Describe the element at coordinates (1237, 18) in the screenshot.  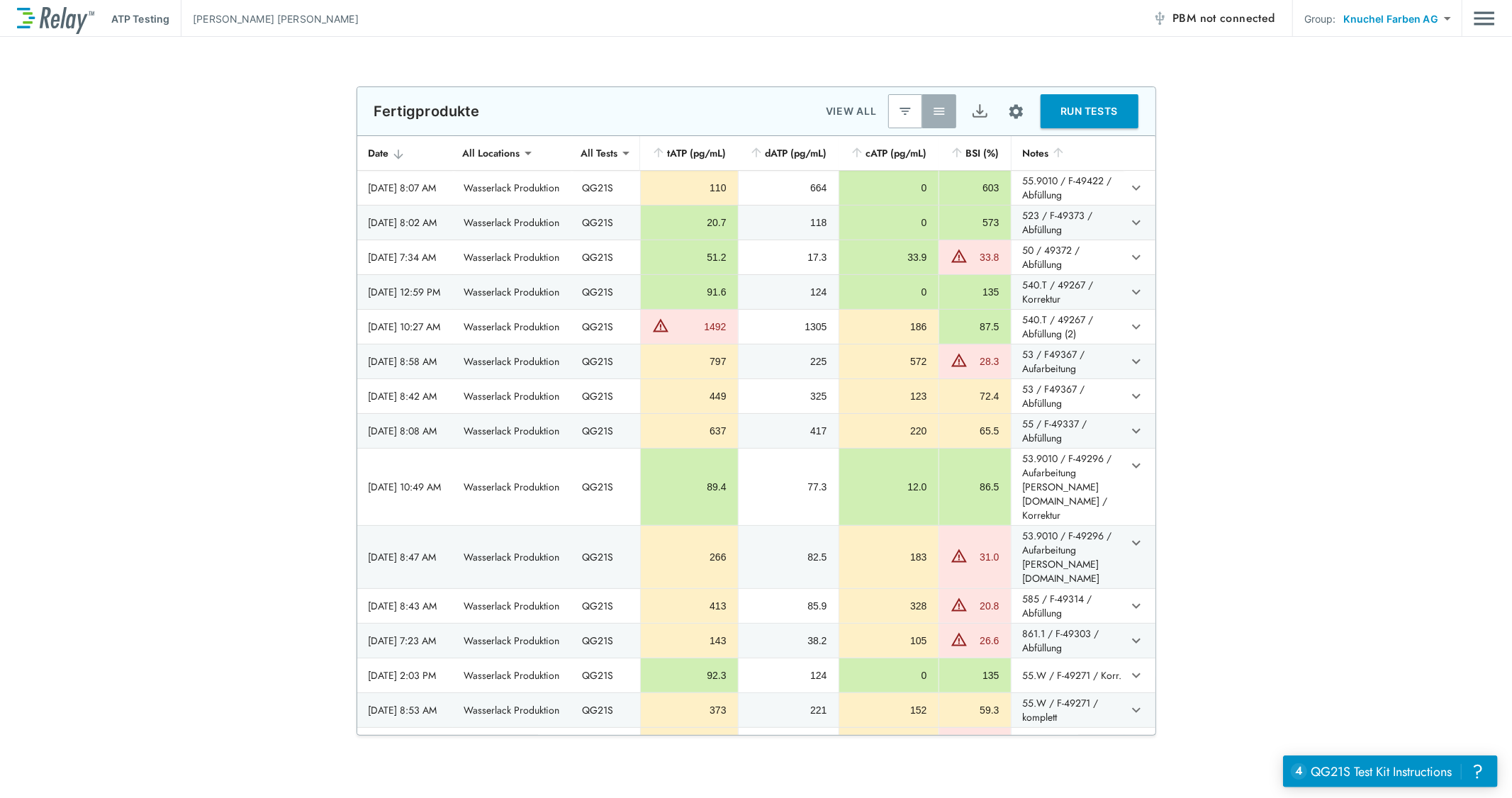
I see `span: not connected` at that location.